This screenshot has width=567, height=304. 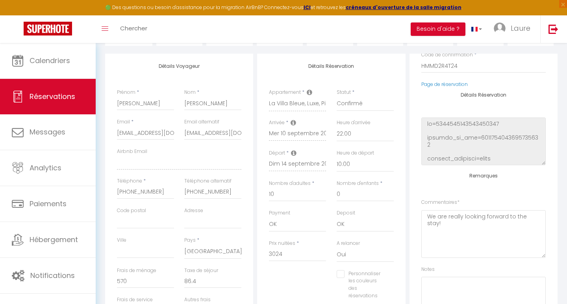 What do you see at coordinates (52, 96) in the screenshot?
I see `span: Réservations` at bounding box center [52, 96].